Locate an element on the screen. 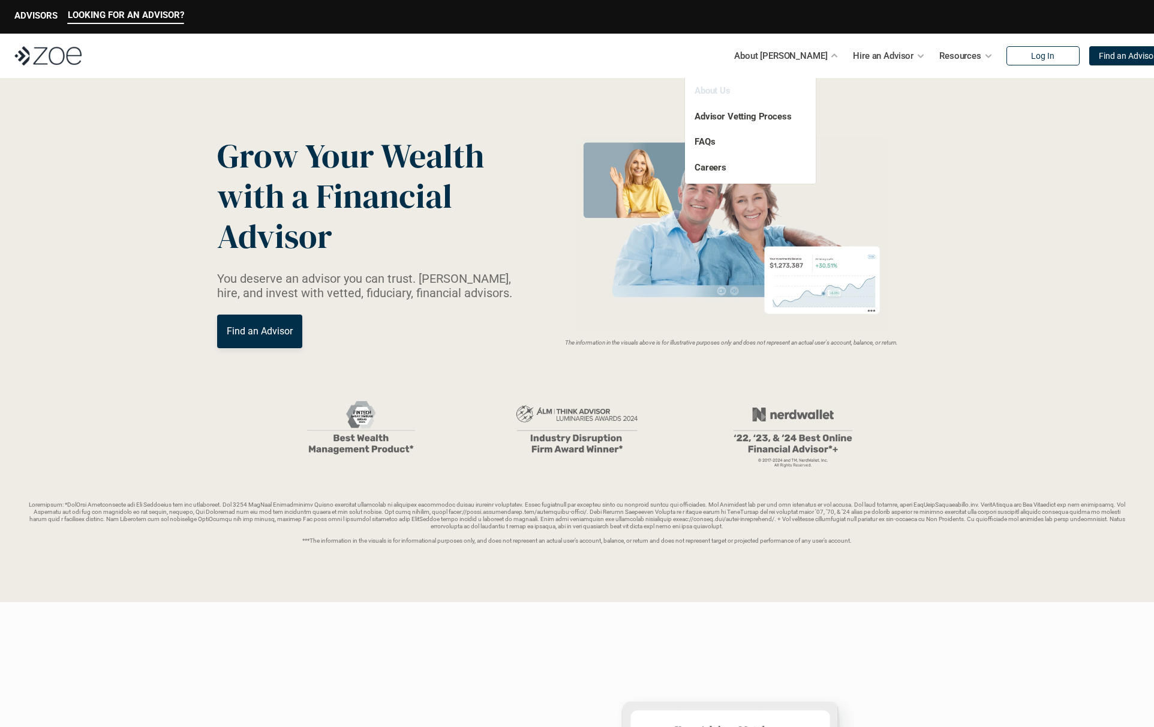 Image resolution: width=1154 pixels, height=727 pixels. p: Log In is located at coordinates (1043, 56).